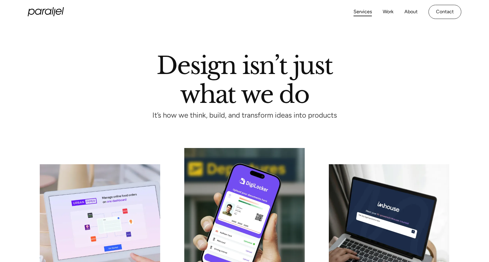  I want to click on a: Work, so click(388, 12).